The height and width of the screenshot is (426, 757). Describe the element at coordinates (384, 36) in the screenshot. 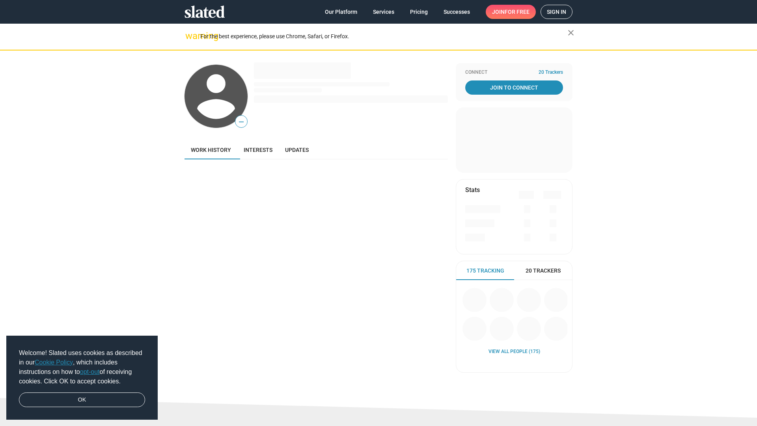

I see `div: For the best experience, please use Chrome, Safari, or Firefox.` at that location.